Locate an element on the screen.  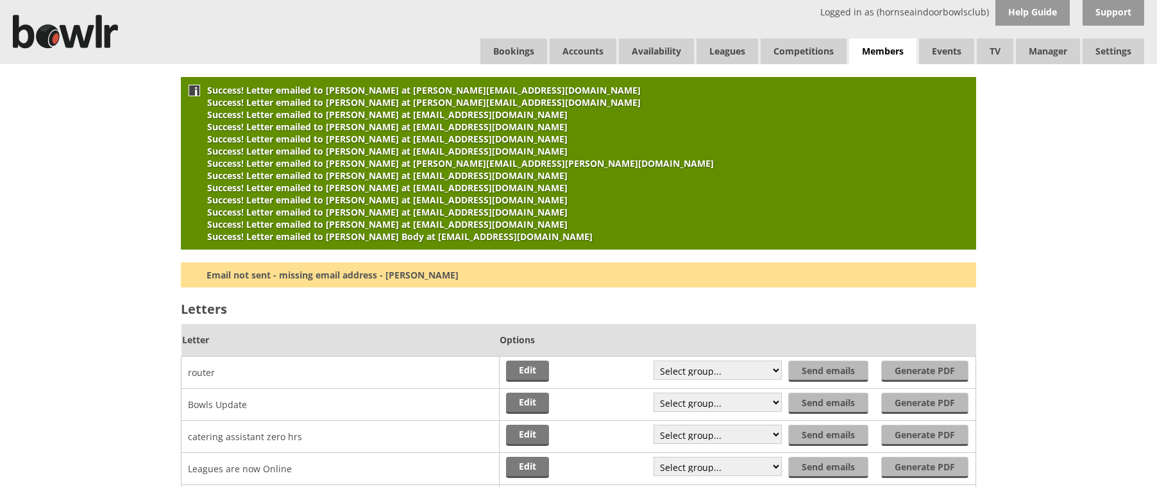
td: catering assistant zero hrs is located at coordinates (341, 436).